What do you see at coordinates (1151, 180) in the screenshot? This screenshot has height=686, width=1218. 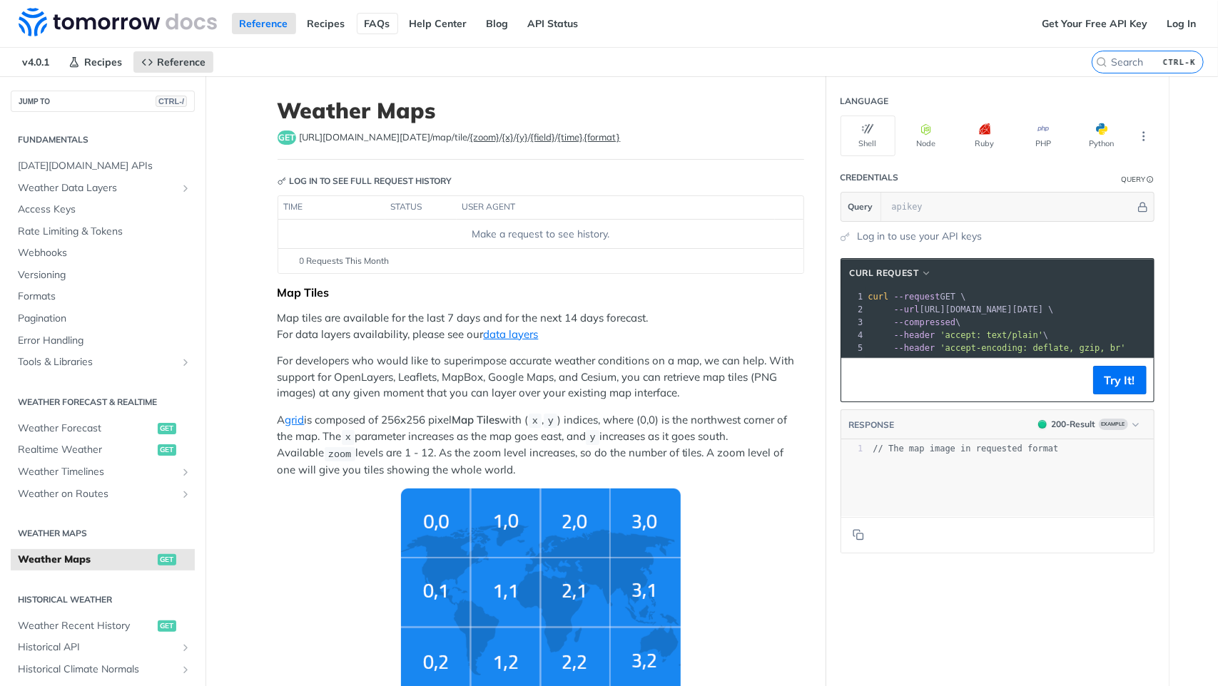 I see `i: Information` at bounding box center [1151, 180].